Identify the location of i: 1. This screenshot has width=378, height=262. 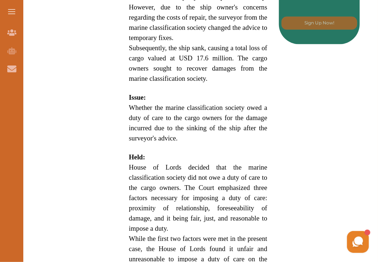
(164, 3).